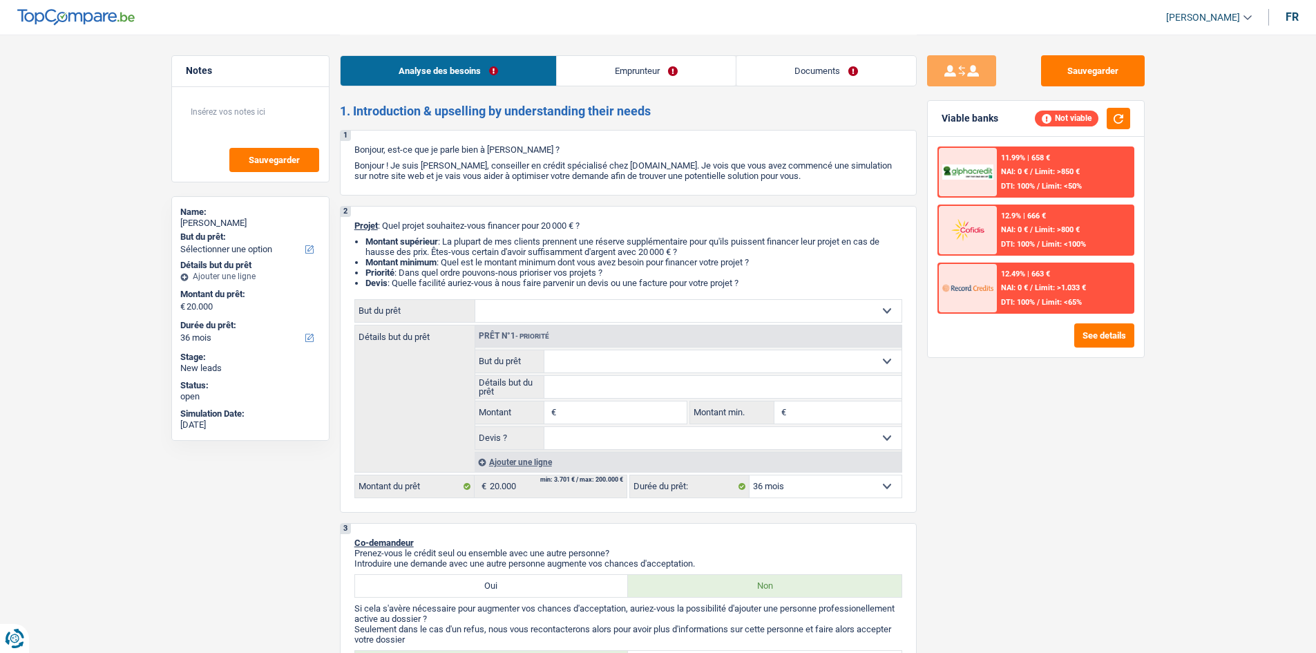  I want to click on a: Analyse des besoins, so click(448, 70).